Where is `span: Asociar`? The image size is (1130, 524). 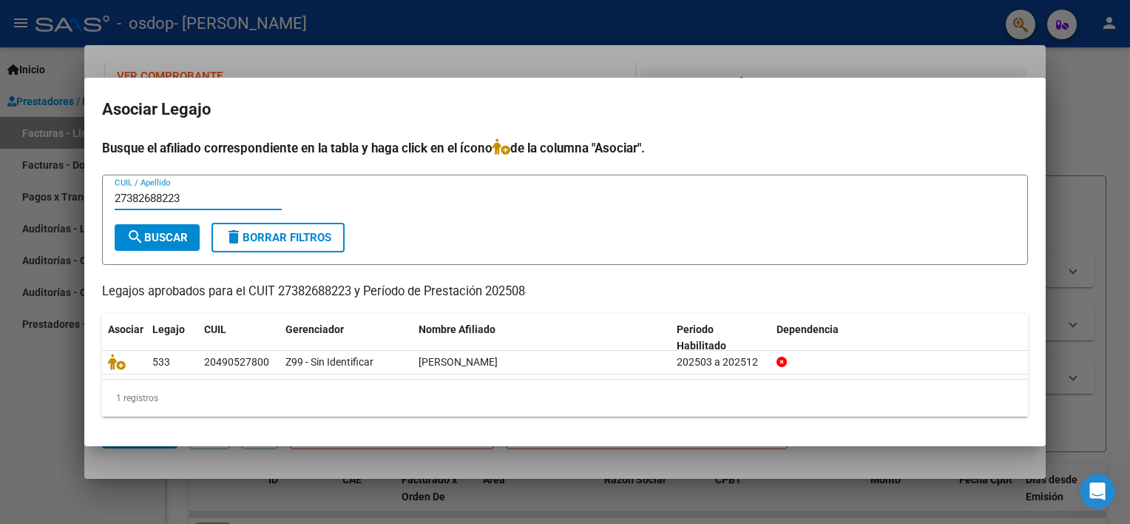
span: Asociar is located at coordinates (126, 329).